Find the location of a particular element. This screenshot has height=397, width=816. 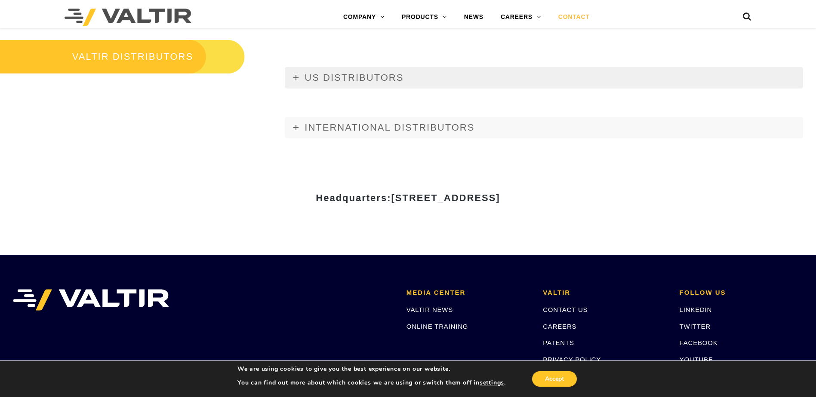

a: CONTACT is located at coordinates (574, 17).